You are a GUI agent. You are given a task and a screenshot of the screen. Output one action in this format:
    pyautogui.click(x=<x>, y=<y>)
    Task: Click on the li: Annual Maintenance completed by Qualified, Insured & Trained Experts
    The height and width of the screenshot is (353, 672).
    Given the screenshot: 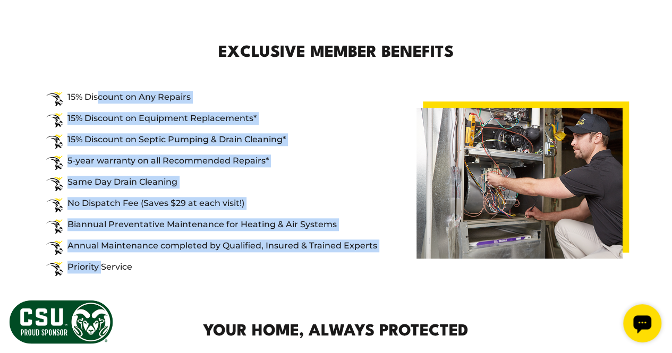 What is the action you would take?
    pyautogui.click(x=212, y=246)
    